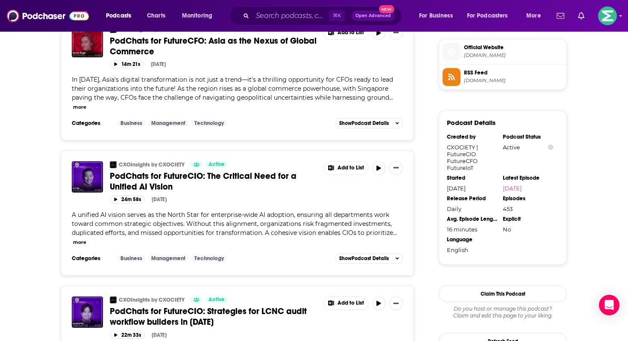 The image size is (628, 341). Describe the element at coordinates (514, 47) in the screenshot. I see `span: Official Website` at that location.